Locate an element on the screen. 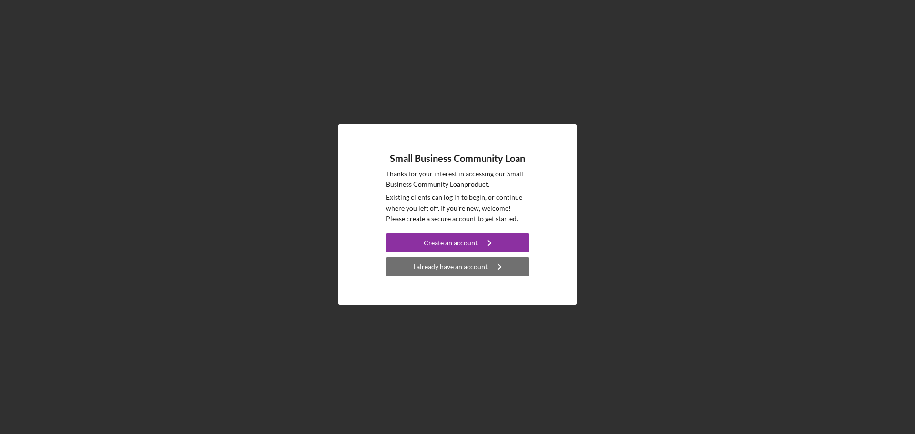 The width and height of the screenshot is (915, 434). div: I already have an account is located at coordinates (450, 267).